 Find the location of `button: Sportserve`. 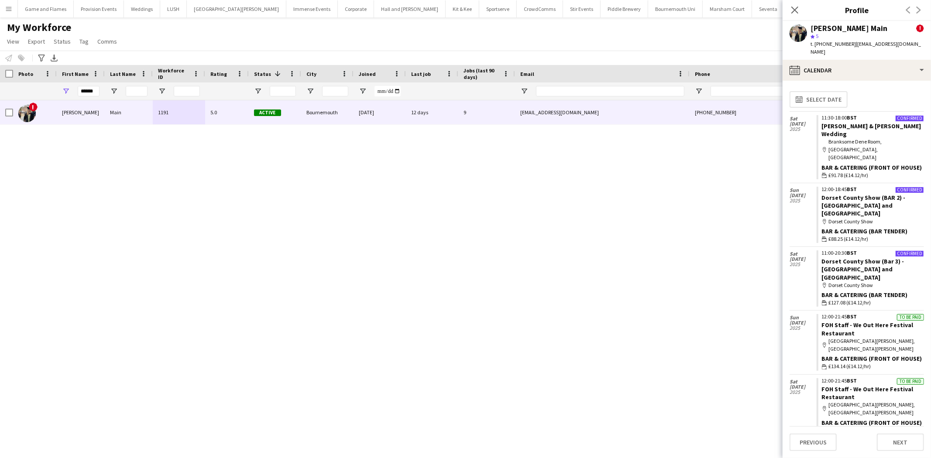

button: Sportserve is located at coordinates (498, 9).